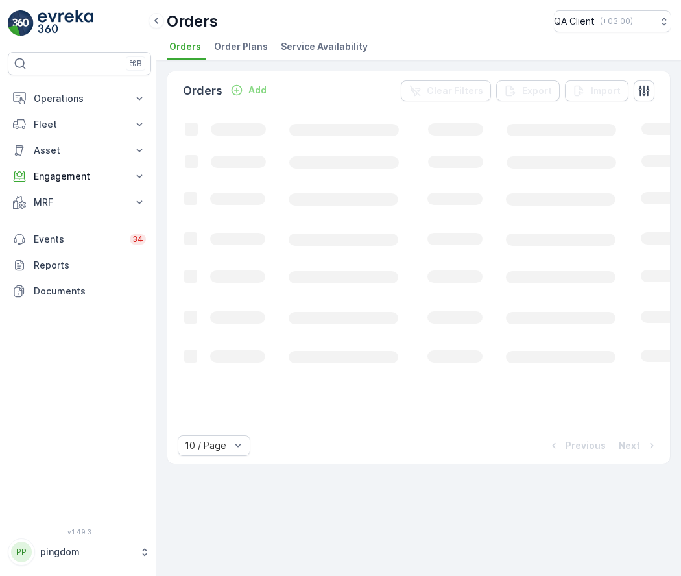 This screenshot has width=681, height=576. I want to click on p: Asset, so click(79, 150).